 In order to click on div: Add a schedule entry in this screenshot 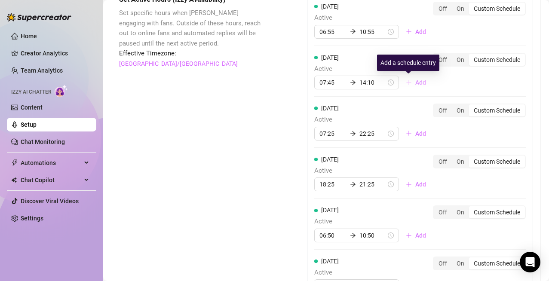, I will do `click(408, 63)`.